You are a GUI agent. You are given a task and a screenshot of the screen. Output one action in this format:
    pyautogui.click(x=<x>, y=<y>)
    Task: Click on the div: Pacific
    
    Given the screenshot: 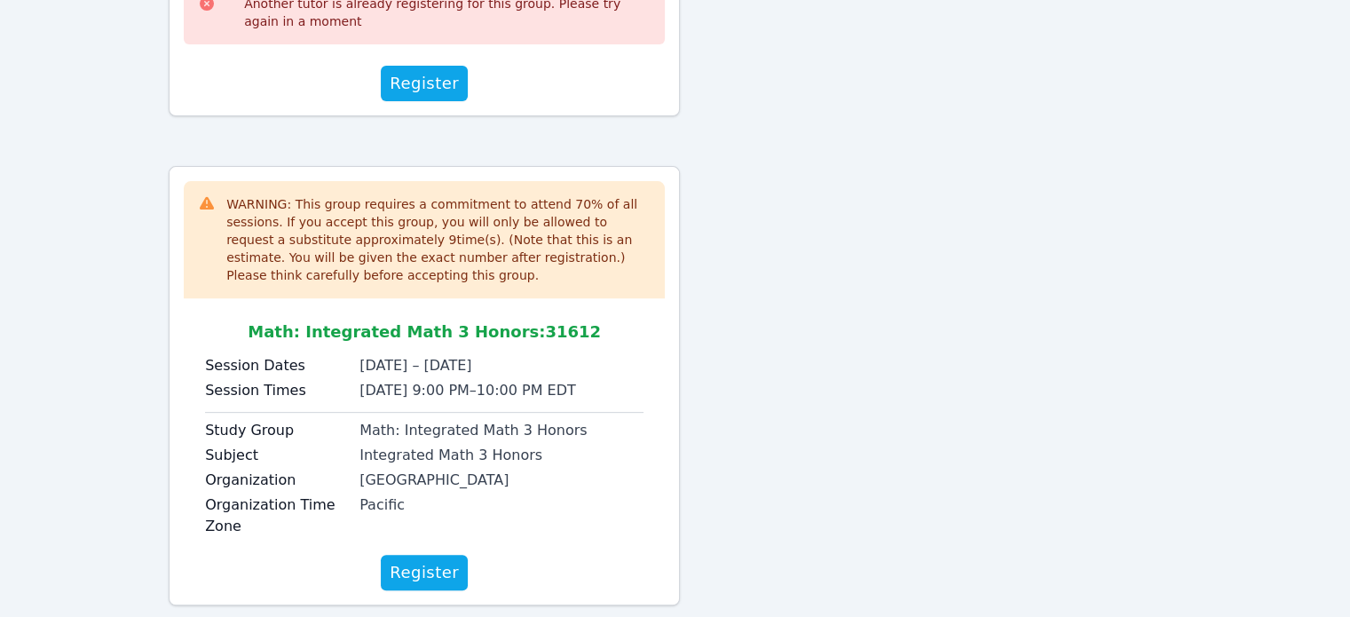 What is the action you would take?
    pyautogui.click(x=502, y=505)
    